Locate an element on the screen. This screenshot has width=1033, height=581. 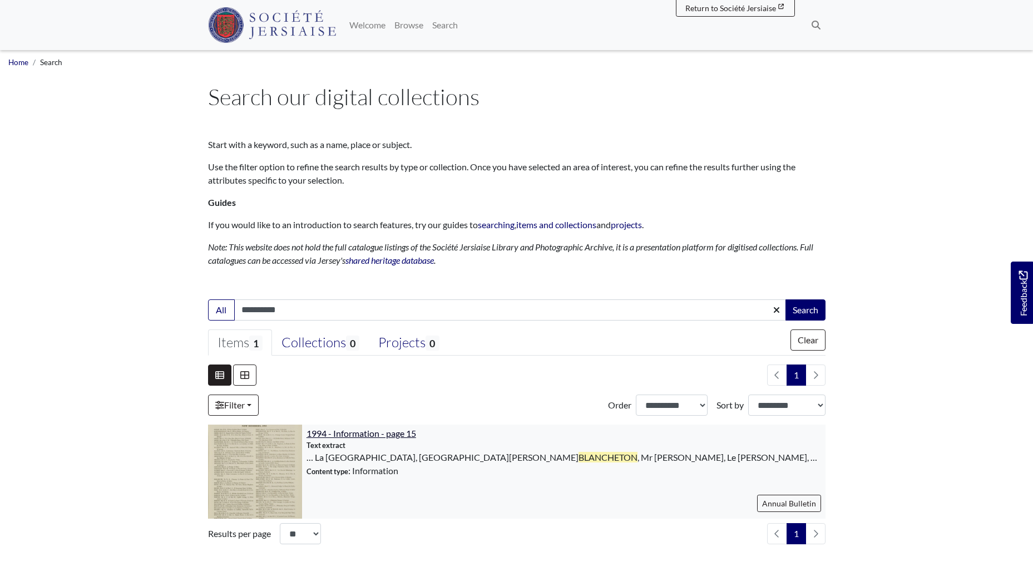
label: Sort by is located at coordinates (730, 405).